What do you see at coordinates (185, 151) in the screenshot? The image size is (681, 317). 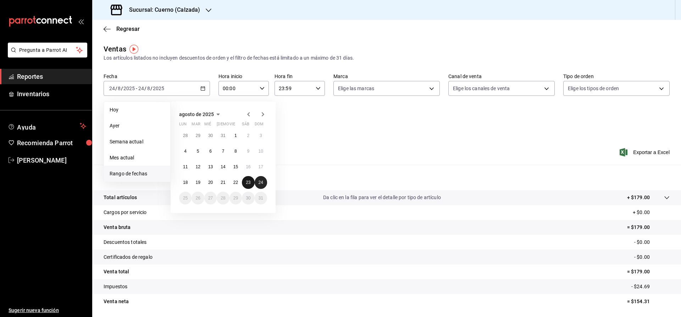 I see `button: 4 de agosto de 2025` at bounding box center [185, 151].